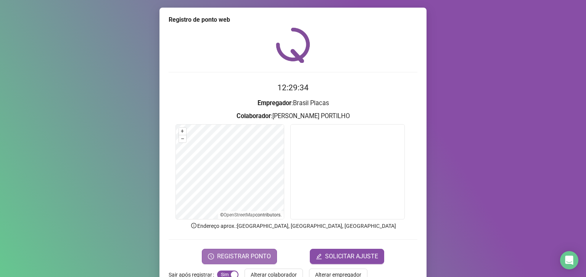 This screenshot has width=586, height=277. What do you see at coordinates (569, 261) in the screenshot?
I see `div: Open Intercom Messenger` at bounding box center [569, 261].